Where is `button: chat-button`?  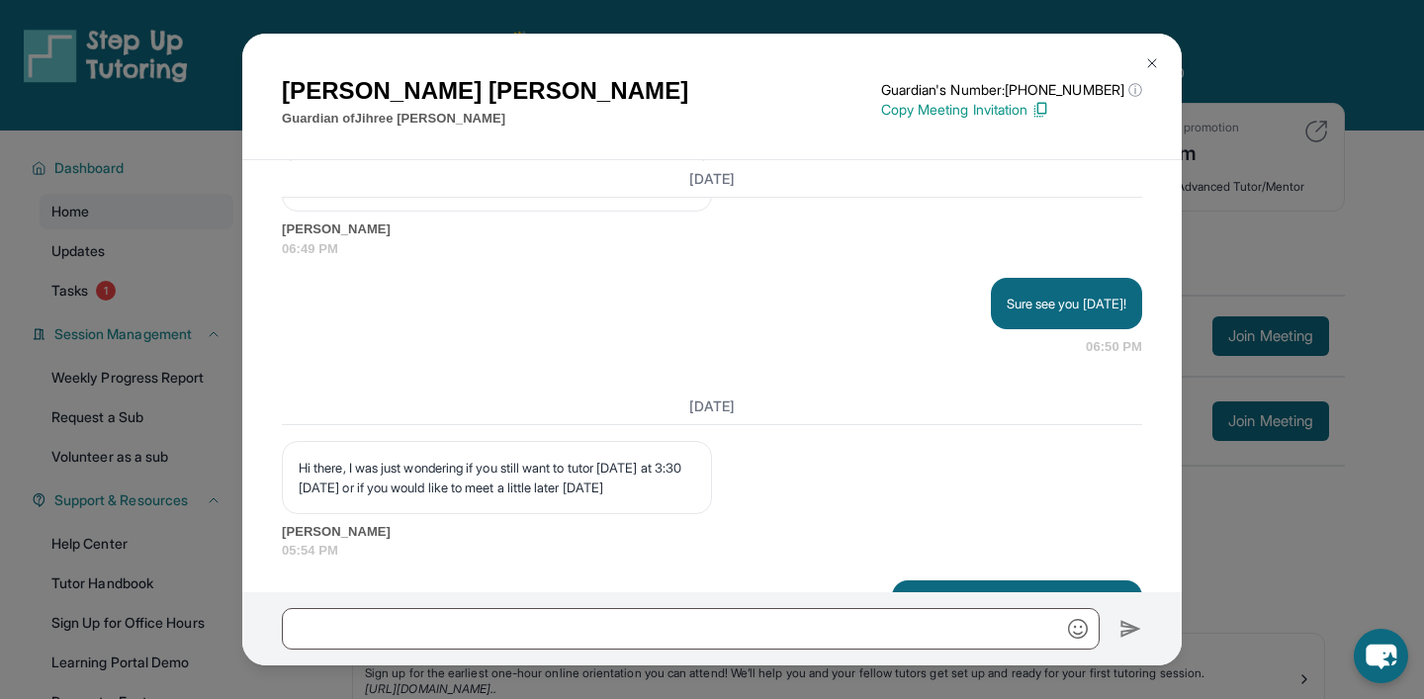 button: chat-button is located at coordinates (1381, 656).